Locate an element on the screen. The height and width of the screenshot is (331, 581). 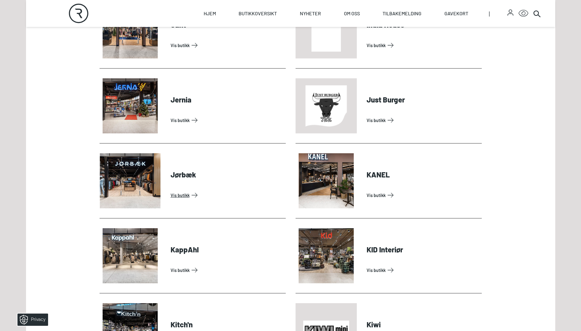
a: Vis Butikk: Jernia is located at coordinates (227, 120).